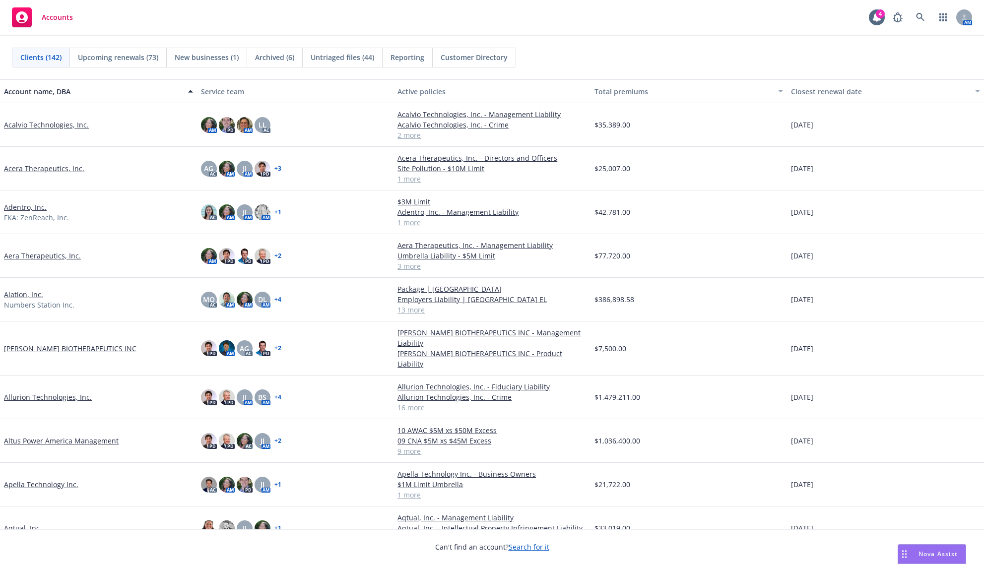  Describe the element at coordinates (93, 91) in the screenshot. I see `div: Account name, DBA` at that location.